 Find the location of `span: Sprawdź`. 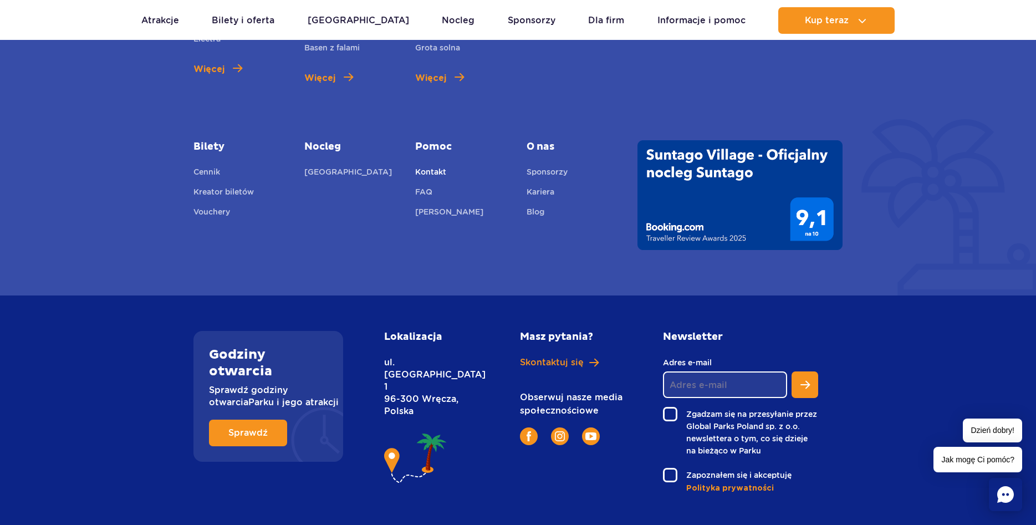

span: Sprawdź is located at coordinates (248, 433).